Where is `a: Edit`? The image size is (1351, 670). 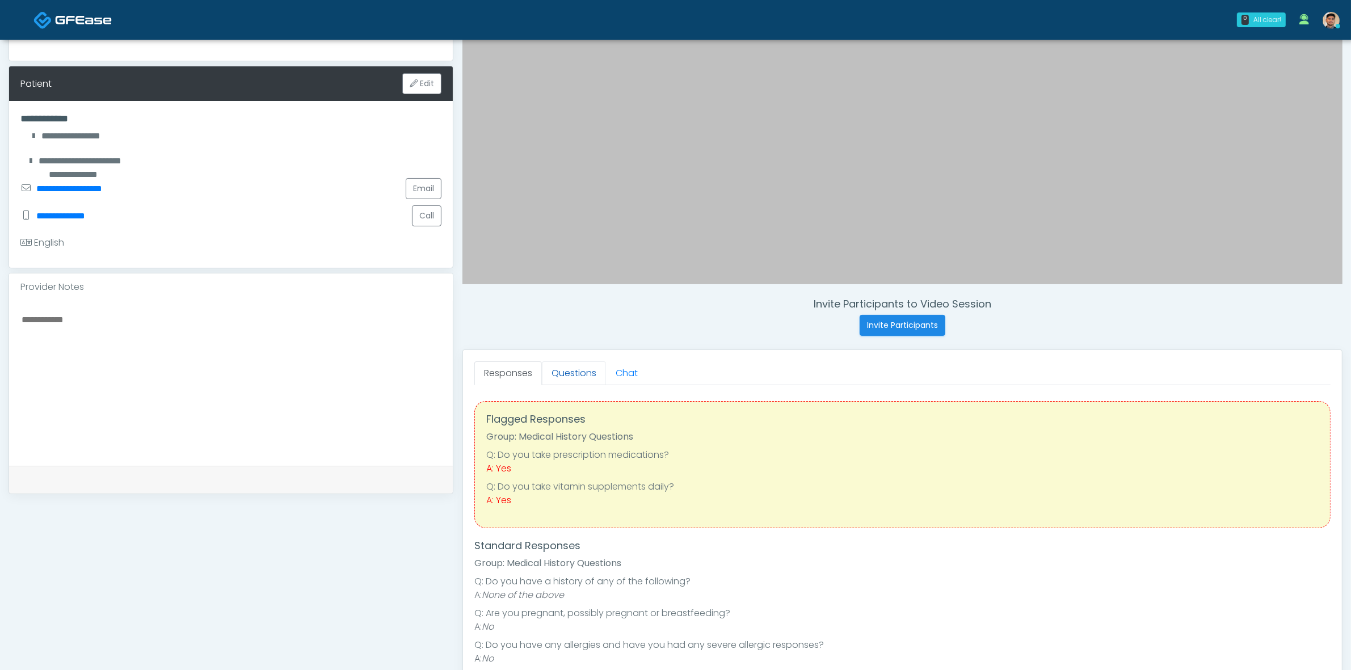 a: Edit is located at coordinates (422, 83).